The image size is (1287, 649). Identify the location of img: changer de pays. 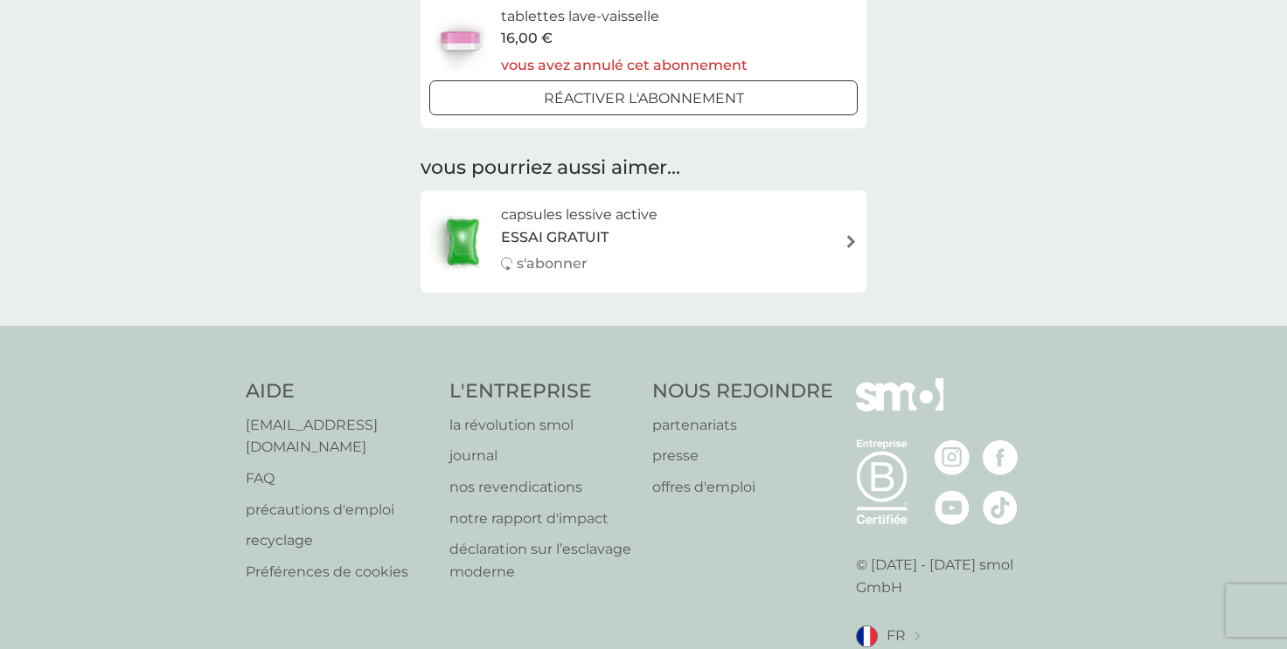
(917, 636).